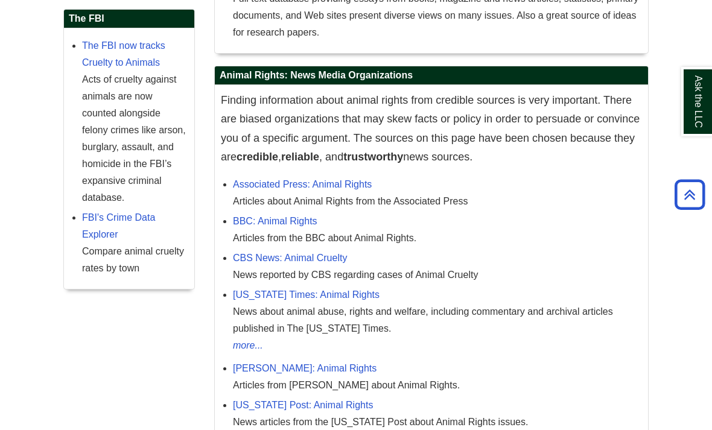  Describe the element at coordinates (438, 202) in the screenshot. I see `div: Articles about Animal Rights from the Associated Press` at that location.